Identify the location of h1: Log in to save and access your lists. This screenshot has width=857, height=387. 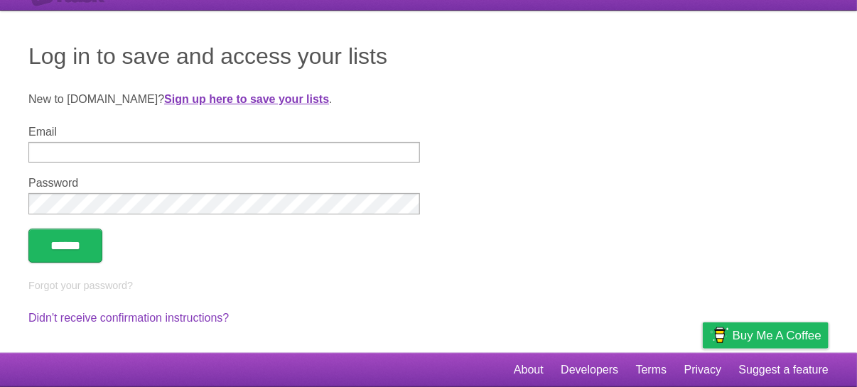
(428, 56).